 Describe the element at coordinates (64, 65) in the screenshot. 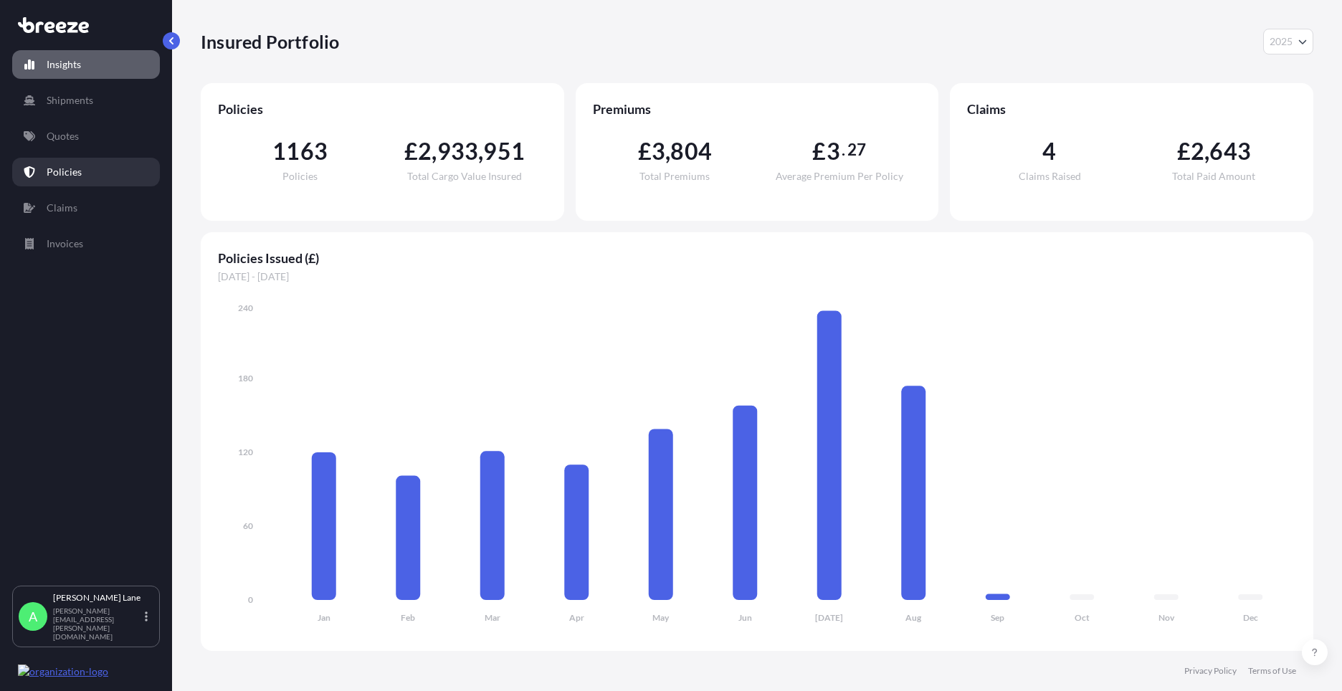

I see `p: Insights` at that location.